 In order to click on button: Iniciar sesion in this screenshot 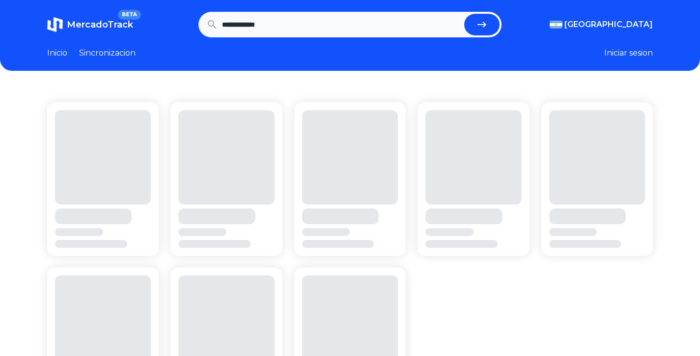, I will do `click(629, 53)`.